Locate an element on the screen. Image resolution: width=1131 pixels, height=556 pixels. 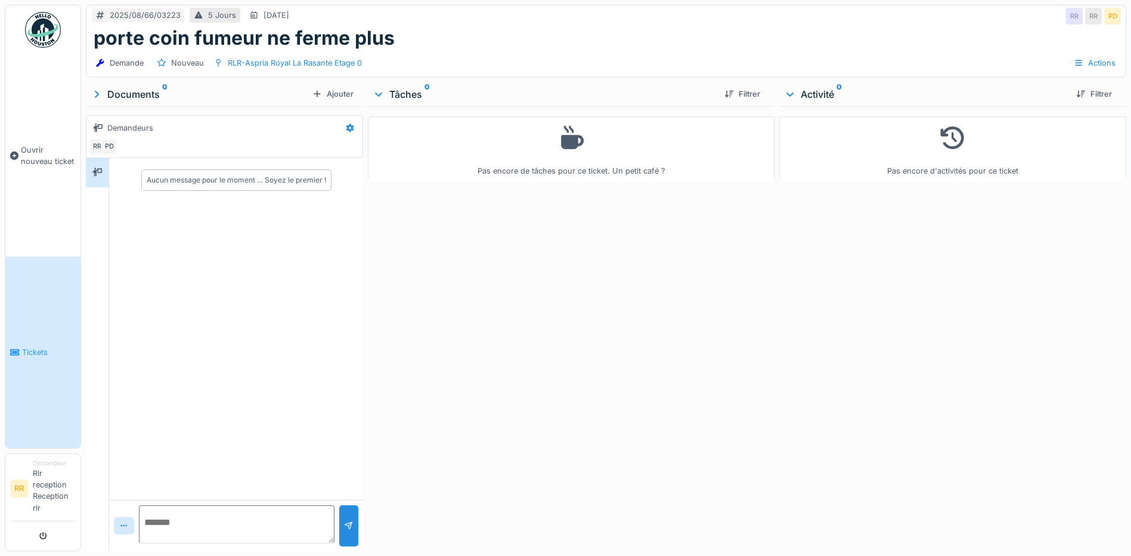
span: Tickets is located at coordinates (49, 352).